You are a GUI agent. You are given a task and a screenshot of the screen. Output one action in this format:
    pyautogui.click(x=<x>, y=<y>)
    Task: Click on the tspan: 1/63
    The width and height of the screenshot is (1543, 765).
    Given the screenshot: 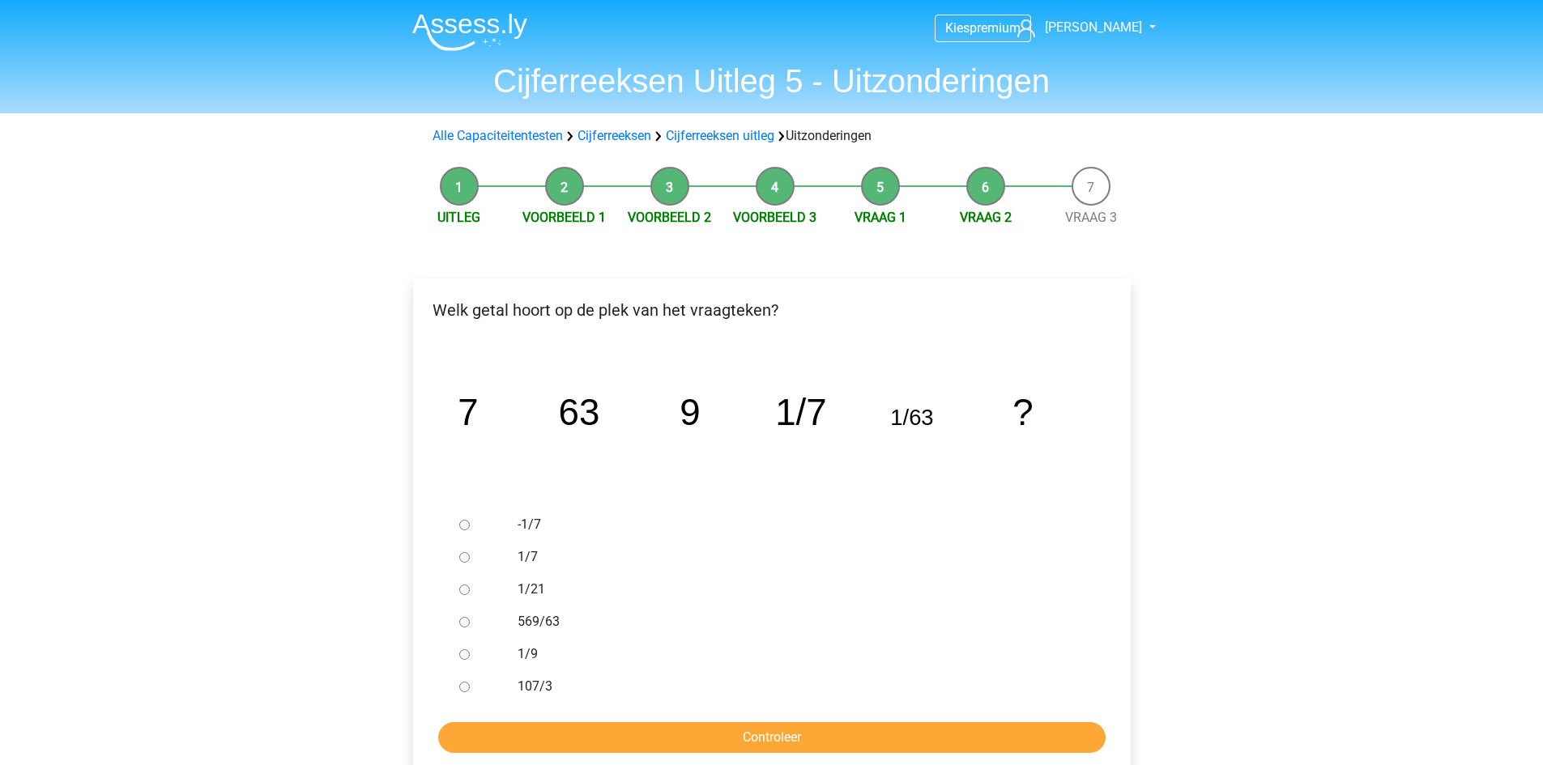 What is the action you would take?
    pyautogui.click(x=911, y=417)
    